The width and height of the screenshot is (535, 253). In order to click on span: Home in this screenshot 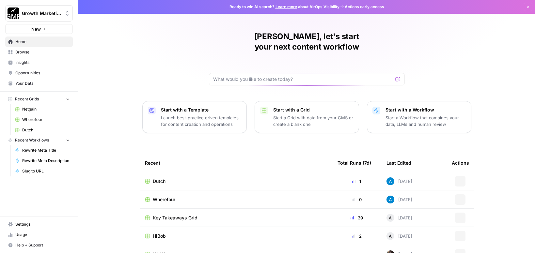, I will do `click(42, 42)`.